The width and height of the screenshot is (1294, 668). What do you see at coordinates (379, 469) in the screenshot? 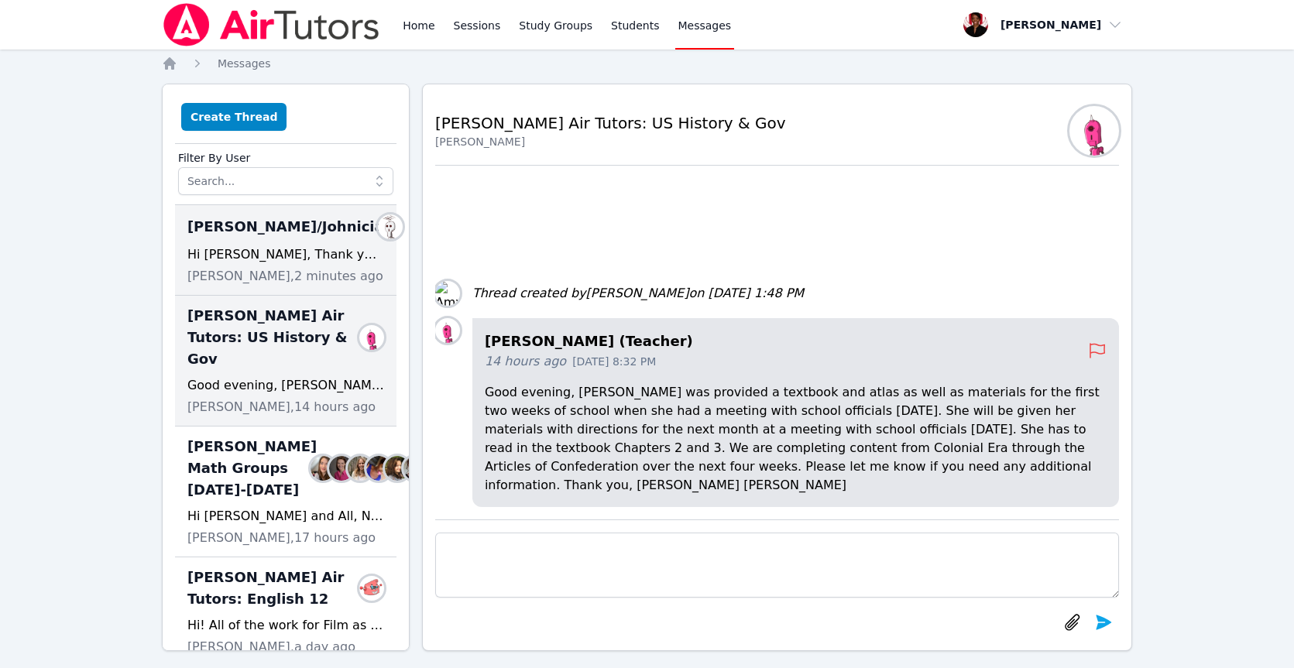
I see `img: Alexis Asiama` at bounding box center [379, 469].